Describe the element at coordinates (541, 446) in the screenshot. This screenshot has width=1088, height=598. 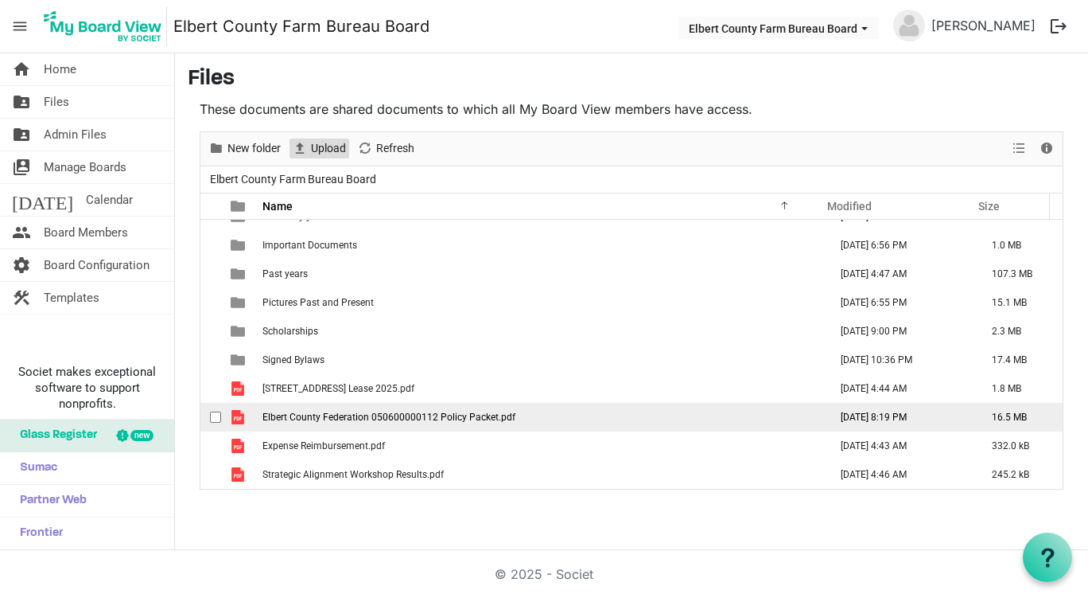
I see `td: Expense Reimbursement.pdf is template cell column header Name` at that location.